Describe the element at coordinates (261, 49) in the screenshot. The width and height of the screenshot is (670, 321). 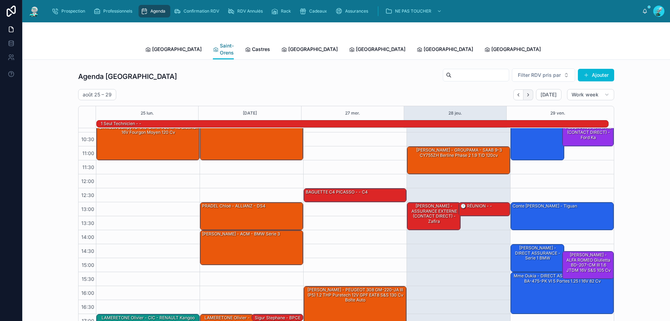
I see `span: Castres` at that location.